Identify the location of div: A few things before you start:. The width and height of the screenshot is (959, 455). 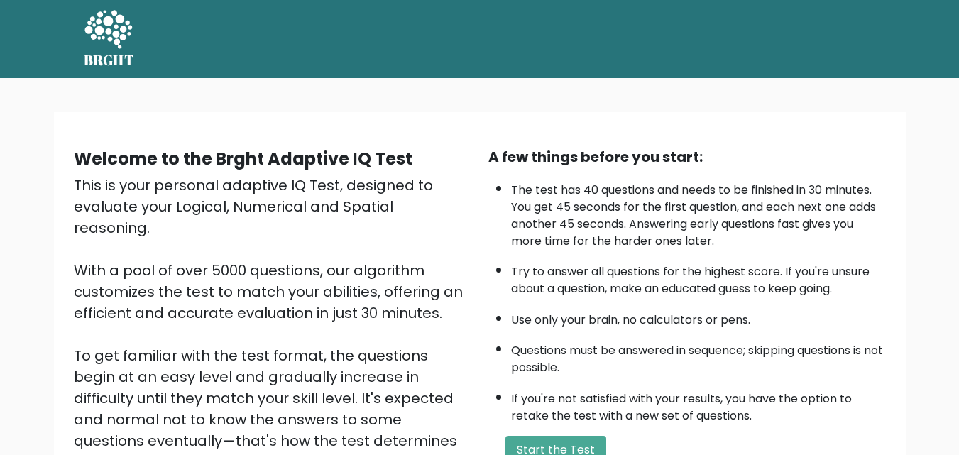
(687, 157).